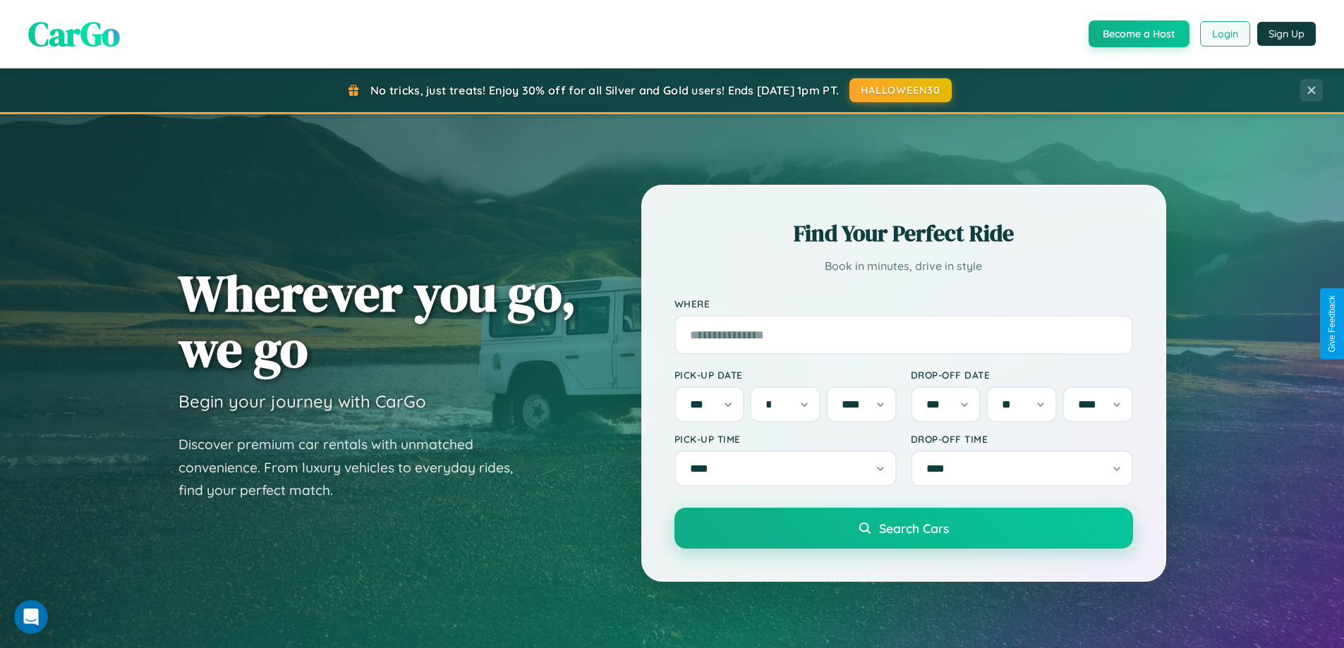  I want to click on span: CarGo, so click(74, 34).